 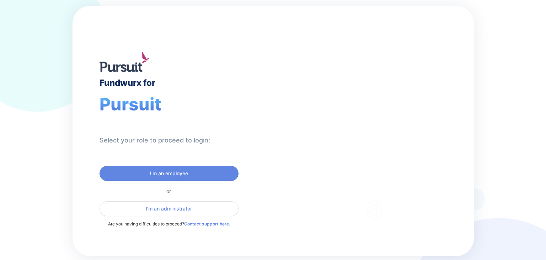 What do you see at coordinates (354, 118) in the screenshot?
I see `div: Fundwurx` at bounding box center [354, 118].